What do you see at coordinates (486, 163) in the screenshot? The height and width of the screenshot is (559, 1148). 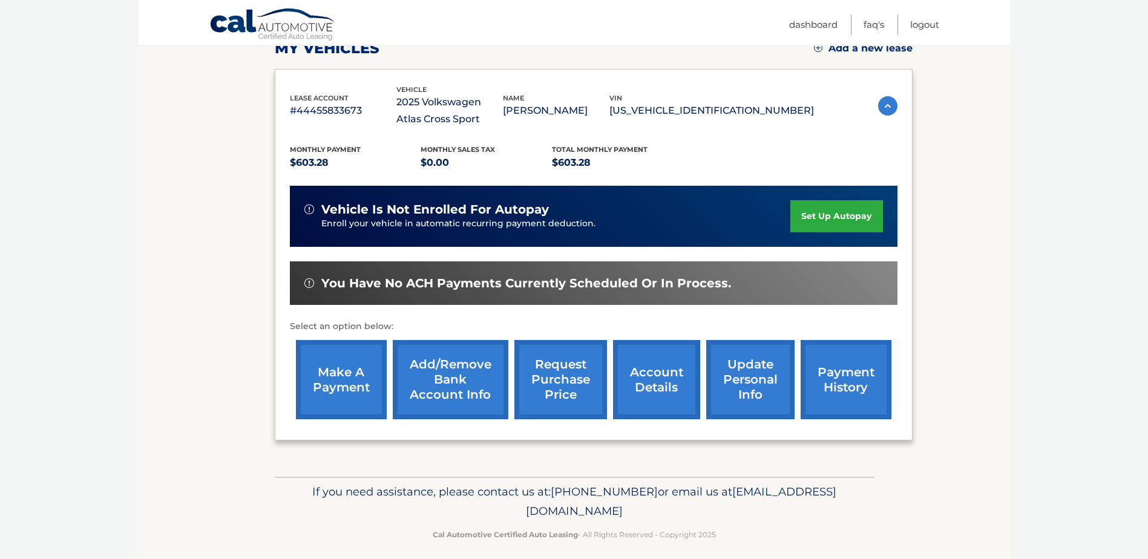 I see `p: $0.00` at bounding box center [486, 163].